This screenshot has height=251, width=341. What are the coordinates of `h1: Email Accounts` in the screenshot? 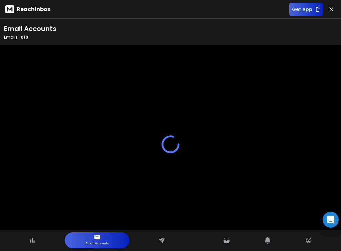 It's located at (30, 29).